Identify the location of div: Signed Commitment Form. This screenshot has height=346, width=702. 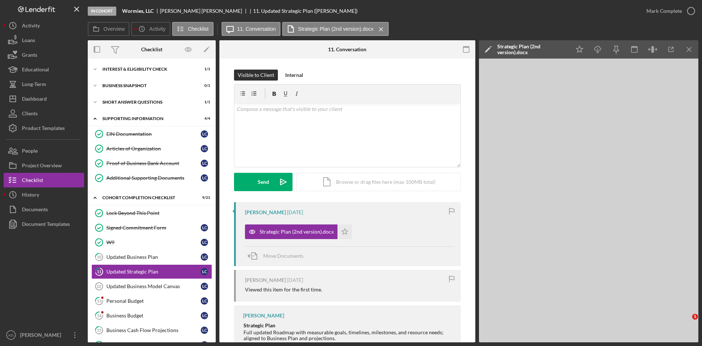
(154, 228).